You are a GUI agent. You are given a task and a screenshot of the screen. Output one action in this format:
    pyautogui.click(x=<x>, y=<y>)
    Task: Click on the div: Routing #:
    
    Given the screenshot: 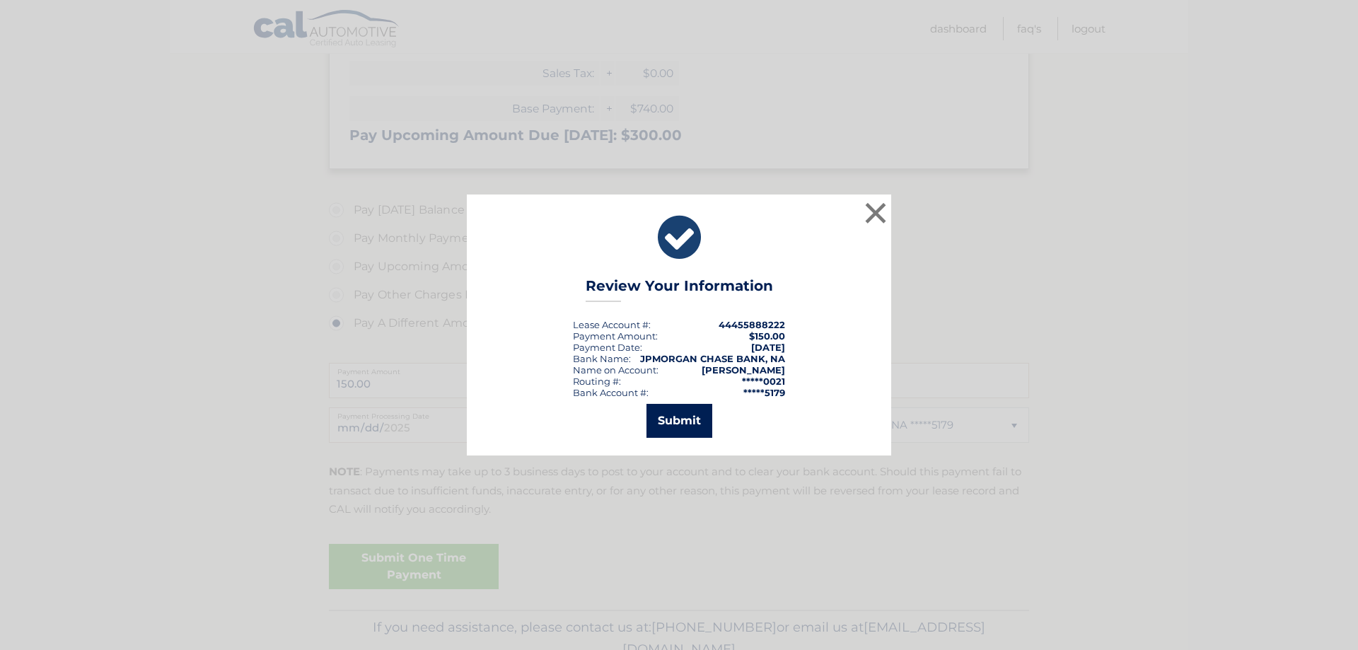 What is the action you would take?
    pyautogui.click(x=597, y=381)
    